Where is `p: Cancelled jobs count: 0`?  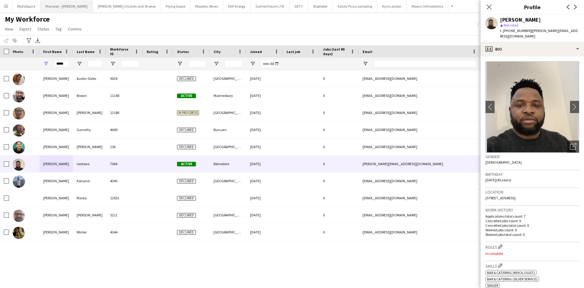
p: Cancelled jobs count: 0 is located at coordinates (533, 220).